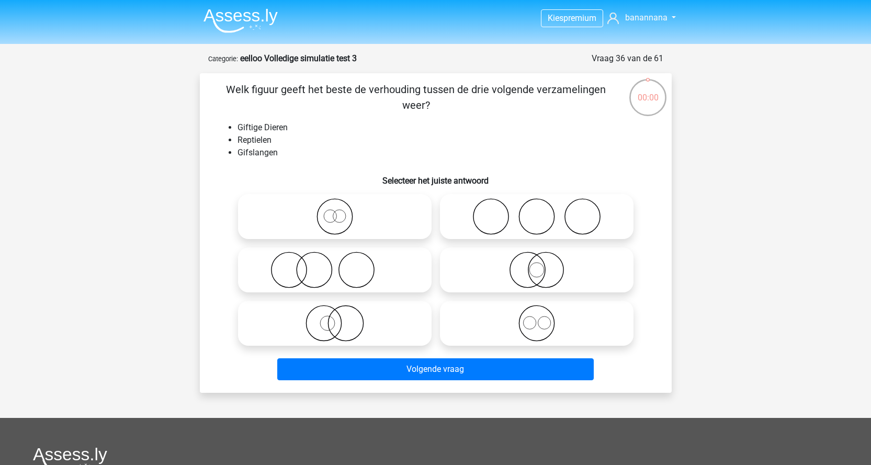 This screenshot has width=871, height=465. I want to click on div: 00:00, so click(647, 91).